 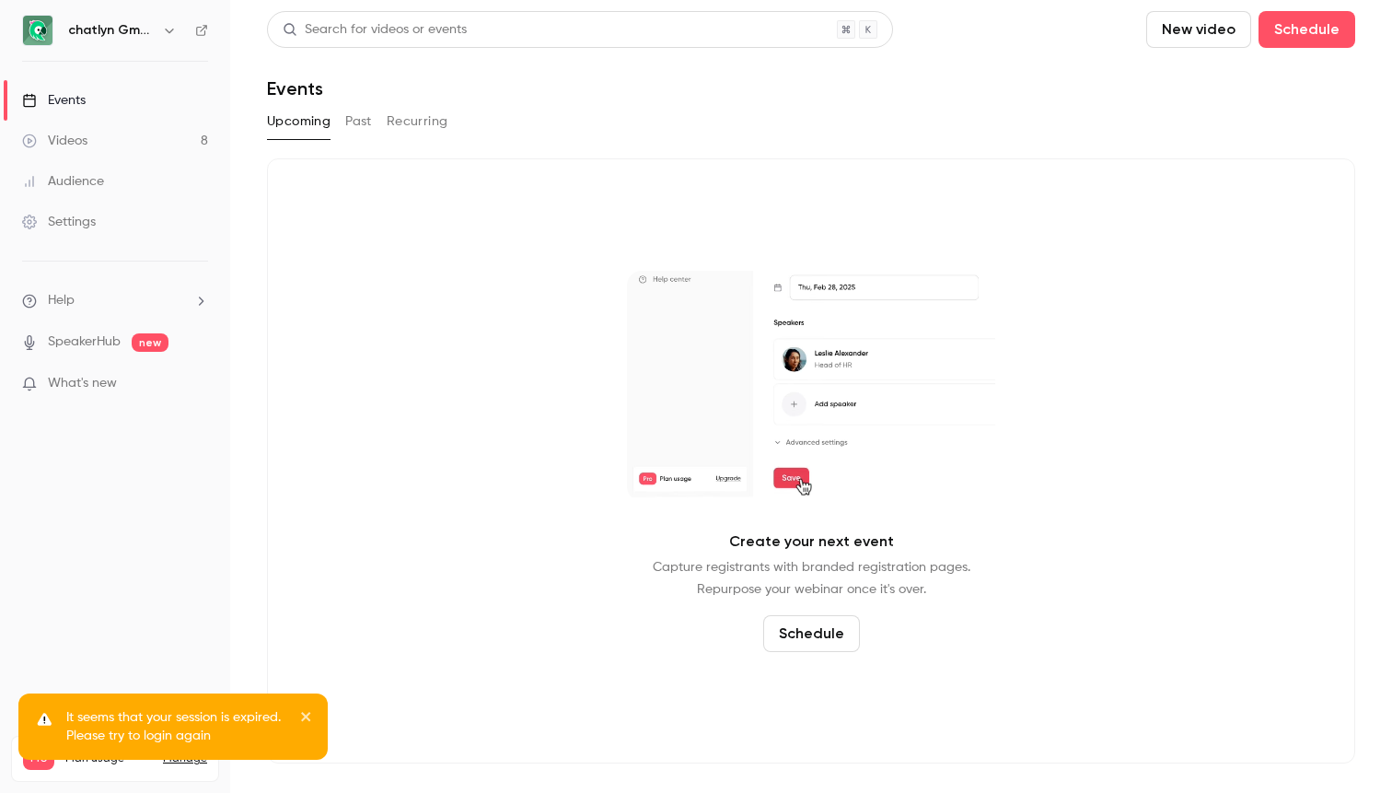 I want to click on h1: Events, so click(x=295, y=88).